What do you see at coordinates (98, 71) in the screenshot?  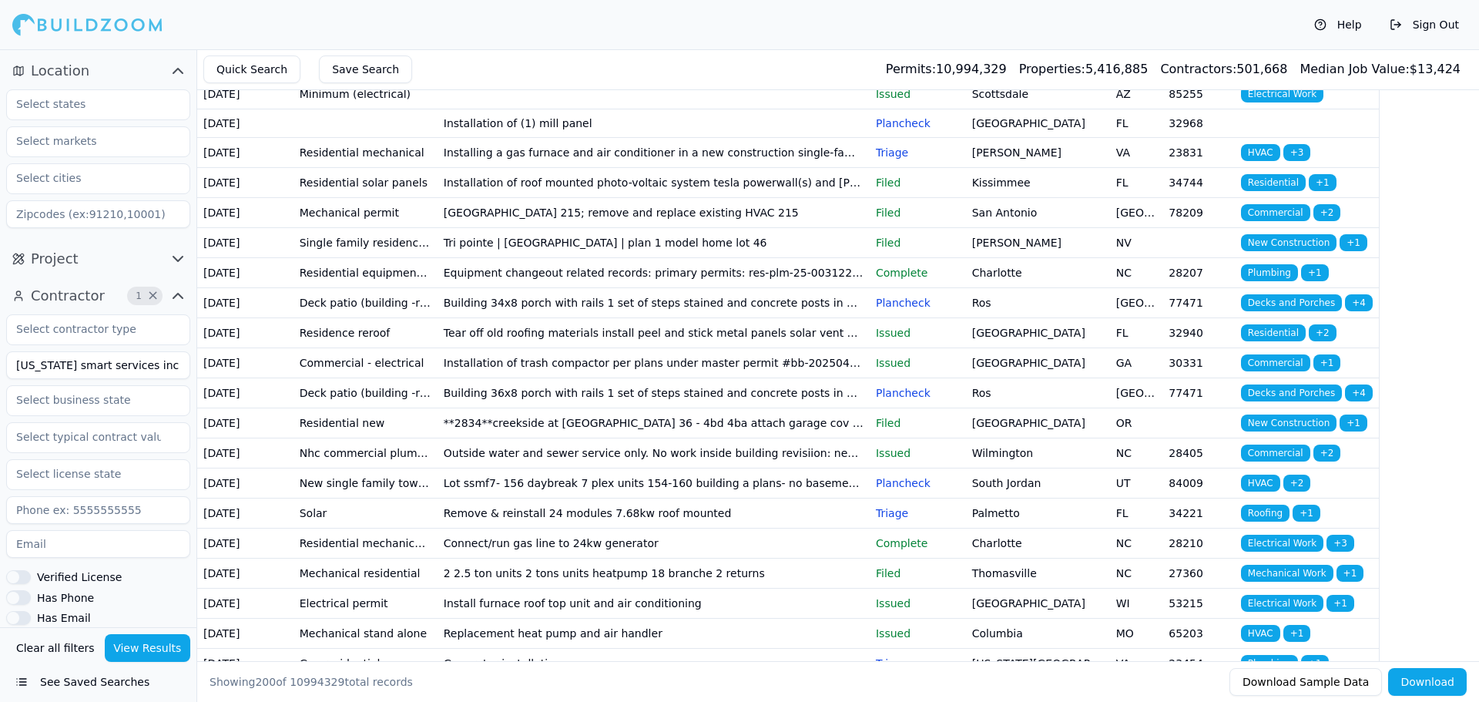 I see `button: Location` at bounding box center [98, 71].